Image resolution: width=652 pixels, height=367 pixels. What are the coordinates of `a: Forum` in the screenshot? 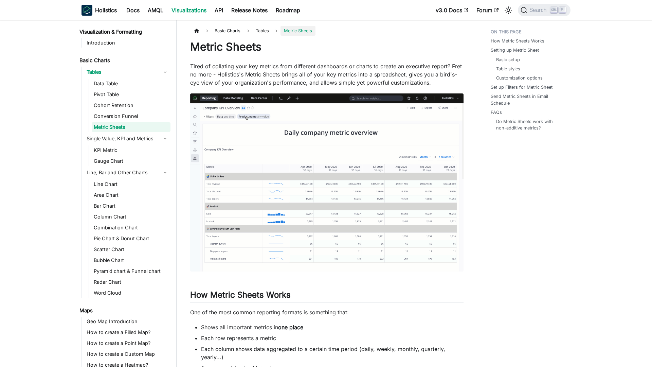 It's located at (487, 10).